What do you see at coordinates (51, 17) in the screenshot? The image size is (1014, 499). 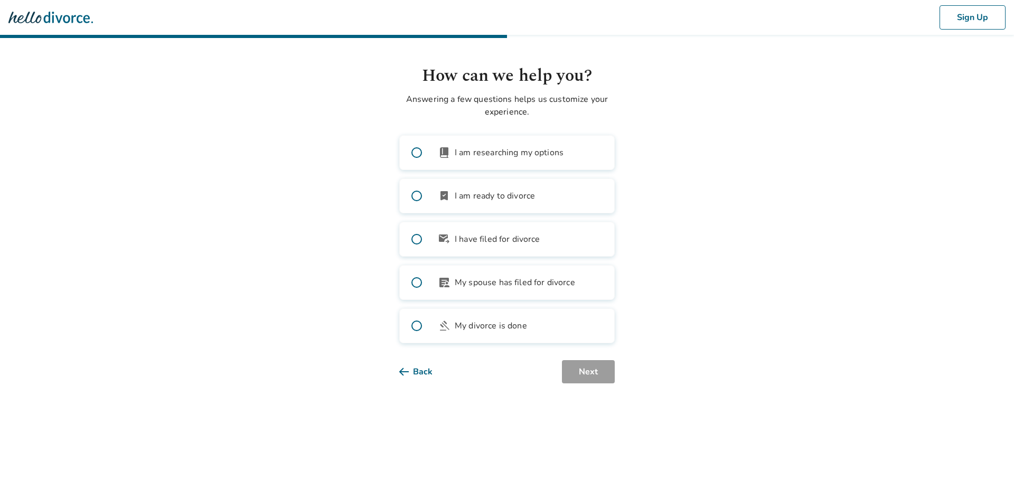 I see `img: Hello Divorce Logo` at bounding box center [51, 17].